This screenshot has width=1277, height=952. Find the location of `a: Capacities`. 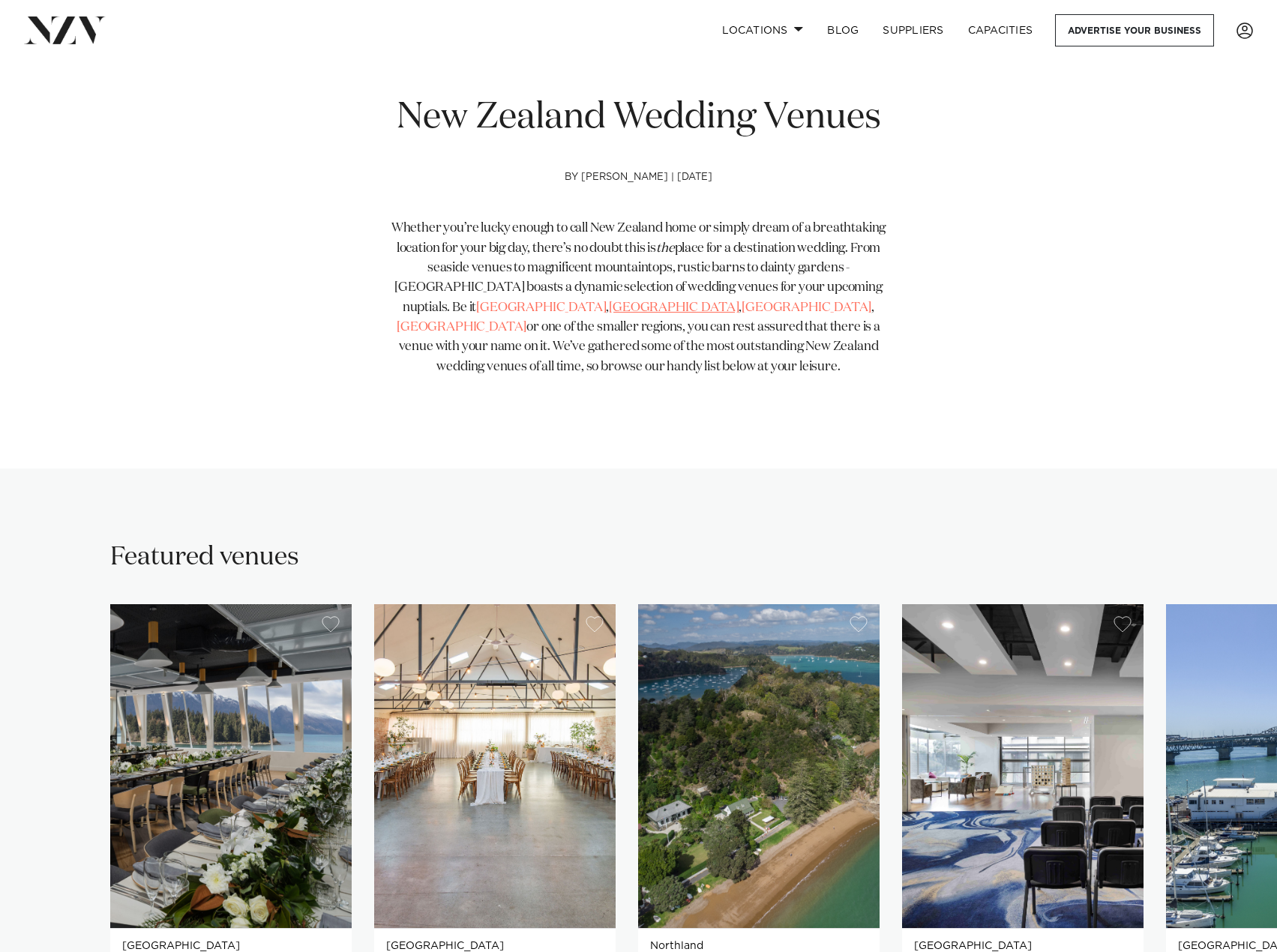

a: Capacities is located at coordinates (1000, 30).